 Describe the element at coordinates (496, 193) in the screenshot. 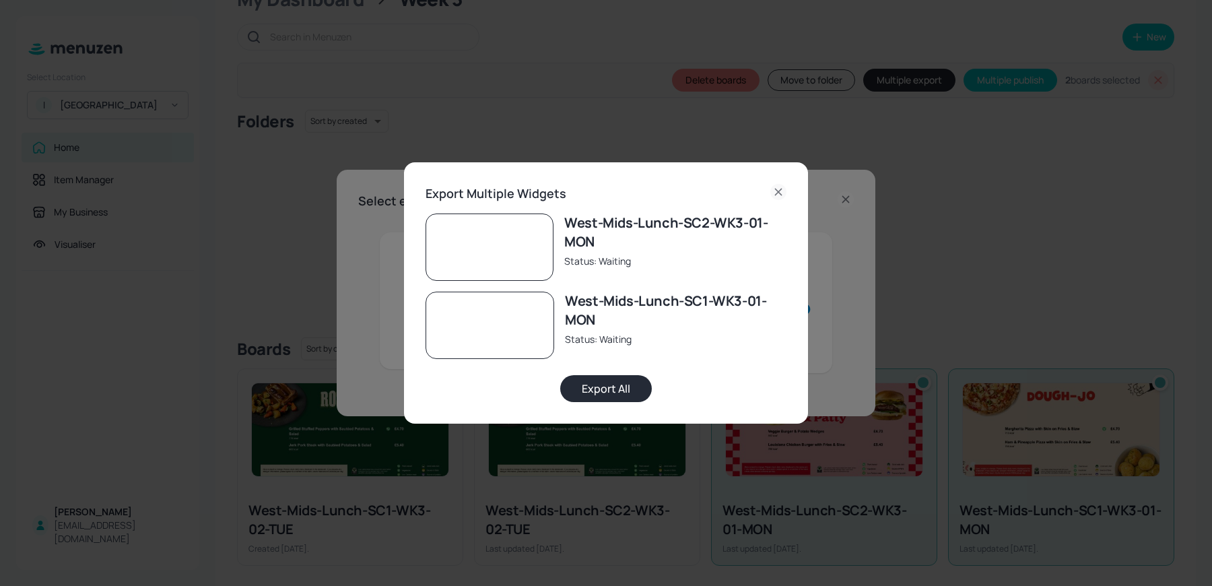

I see `h6: Export Multiple Widgets` at that location.